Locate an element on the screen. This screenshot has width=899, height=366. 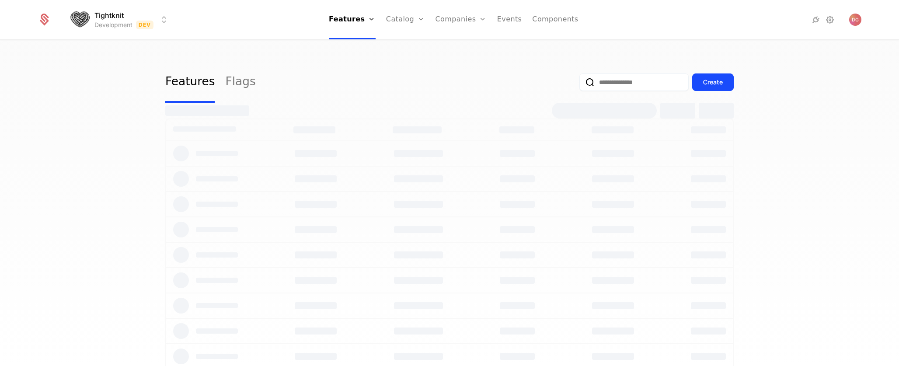
span: Tightknit is located at coordinates (109, 15).